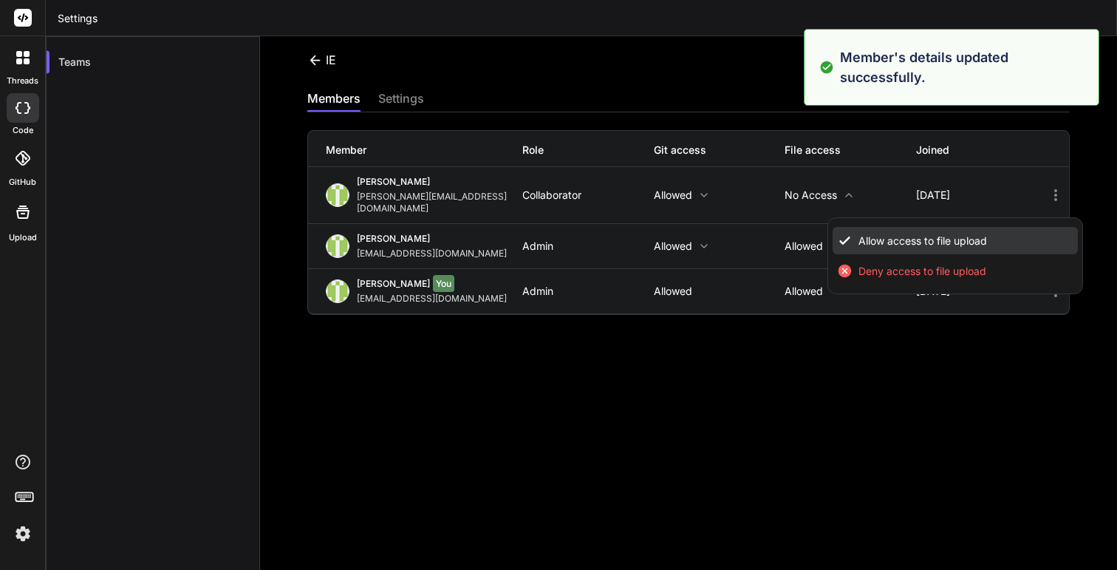  Describe the element at coordinates (827, 67) in the screenshot. I see `img: alert` at that location.